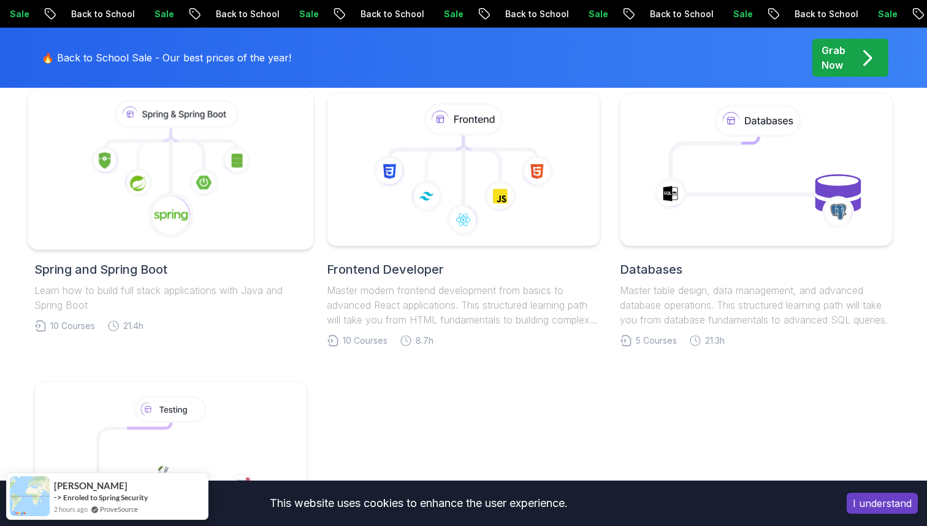 The height and width of the screenshot is (526, 927). Describe the element at coordinates (656, 340) in the screenshot. I see `span: 5 Courses` at that location.